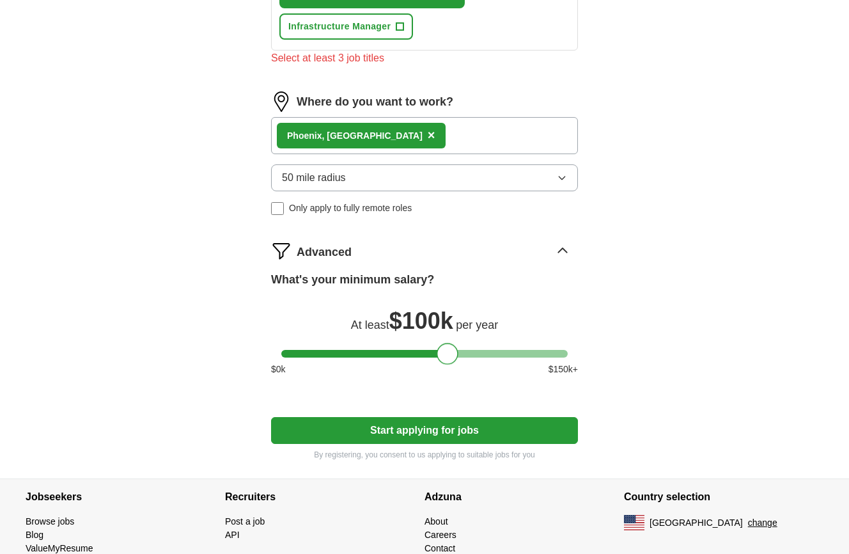  What do you see at coordinates (425, 178) in the screenshot?
I see `button: 50 mile radius` at bounding box center [425, 178].